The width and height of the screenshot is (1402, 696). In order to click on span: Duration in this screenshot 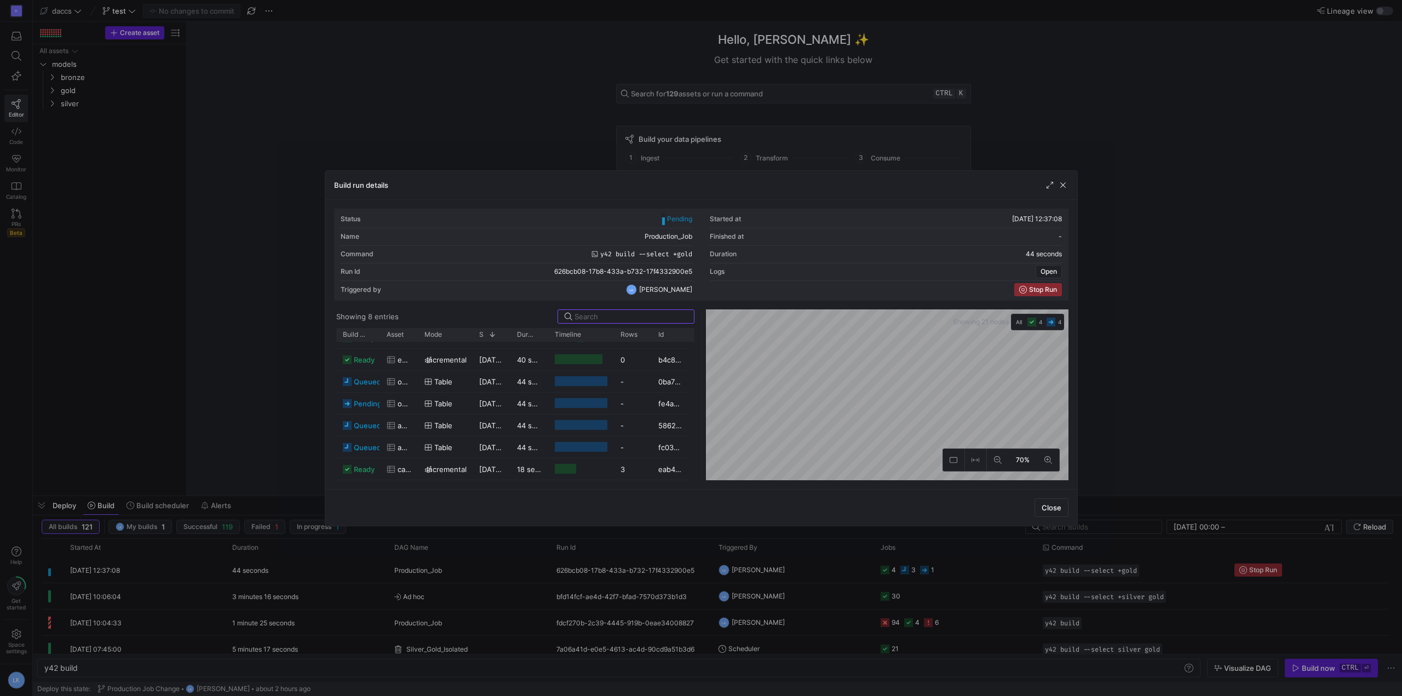, I will do `click(525, 335)`.